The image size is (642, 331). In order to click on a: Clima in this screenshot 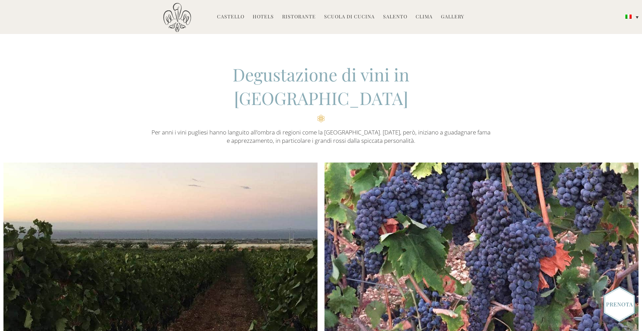, I will do `click(424, 17)`.